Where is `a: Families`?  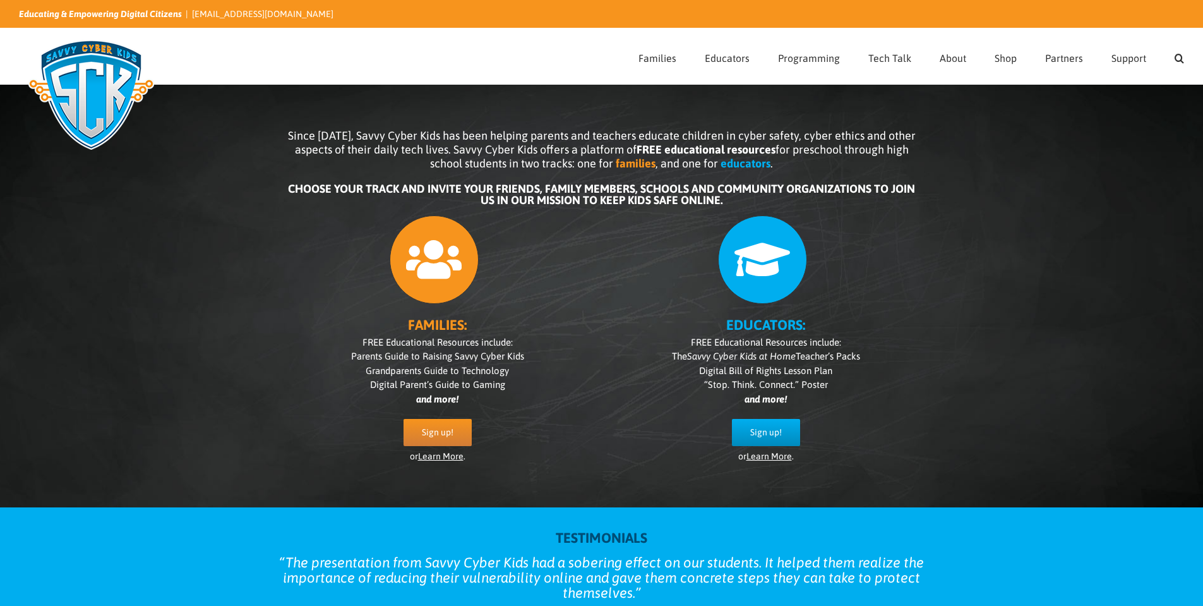
a: Families is located at coordinates (657, 56).